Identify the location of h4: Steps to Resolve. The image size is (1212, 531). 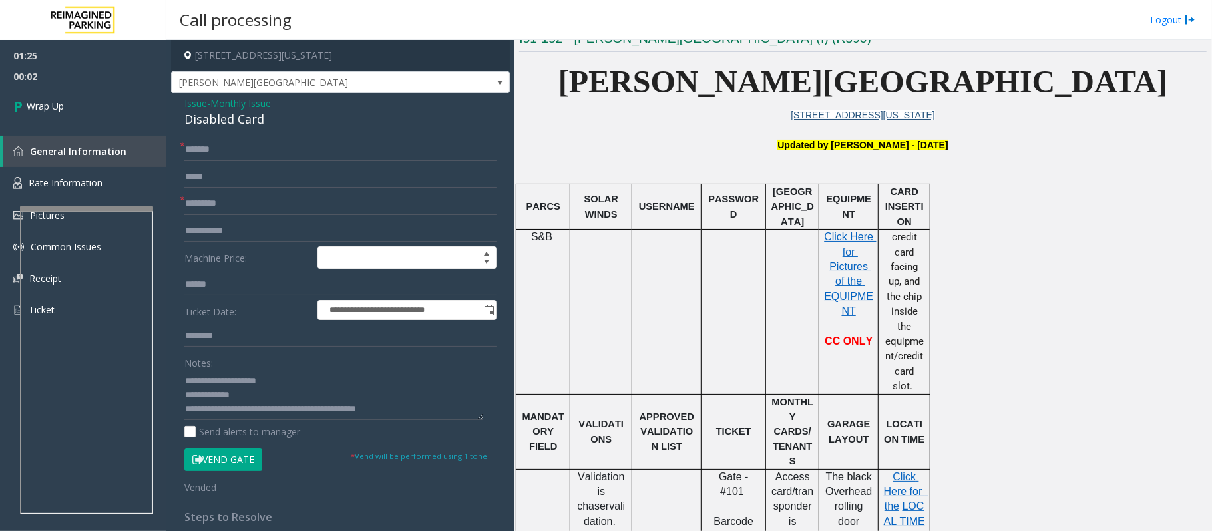
(340, 517).